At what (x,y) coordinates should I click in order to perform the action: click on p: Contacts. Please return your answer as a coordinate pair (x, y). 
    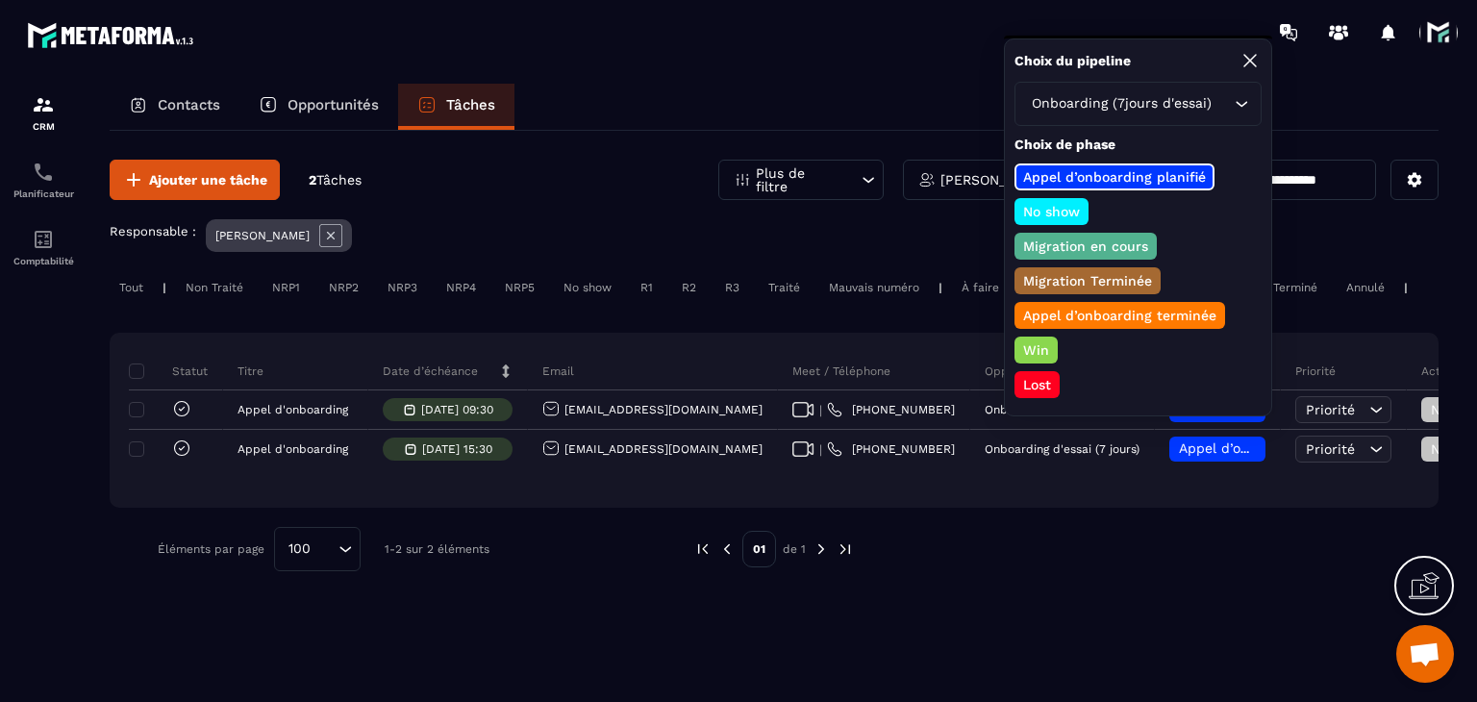
    Looking at the image, I should click on (188, 105).